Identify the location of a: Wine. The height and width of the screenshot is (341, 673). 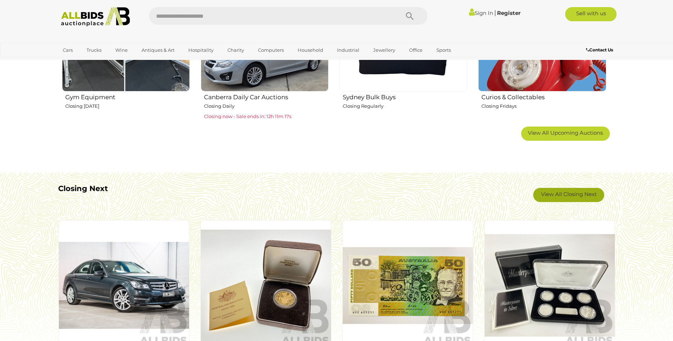
(121, 50).